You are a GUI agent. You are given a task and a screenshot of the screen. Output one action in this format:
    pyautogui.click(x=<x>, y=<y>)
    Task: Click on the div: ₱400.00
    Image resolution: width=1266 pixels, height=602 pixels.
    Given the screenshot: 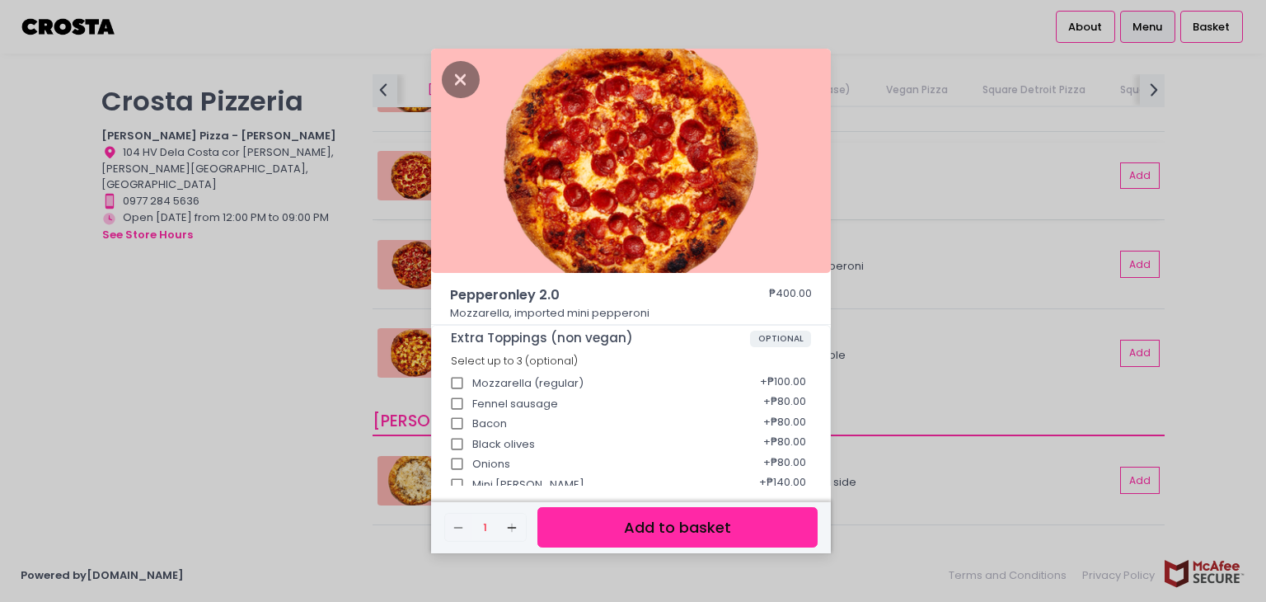 What is the action you would take?
    pyautogui.click(x=791, y=295)
    